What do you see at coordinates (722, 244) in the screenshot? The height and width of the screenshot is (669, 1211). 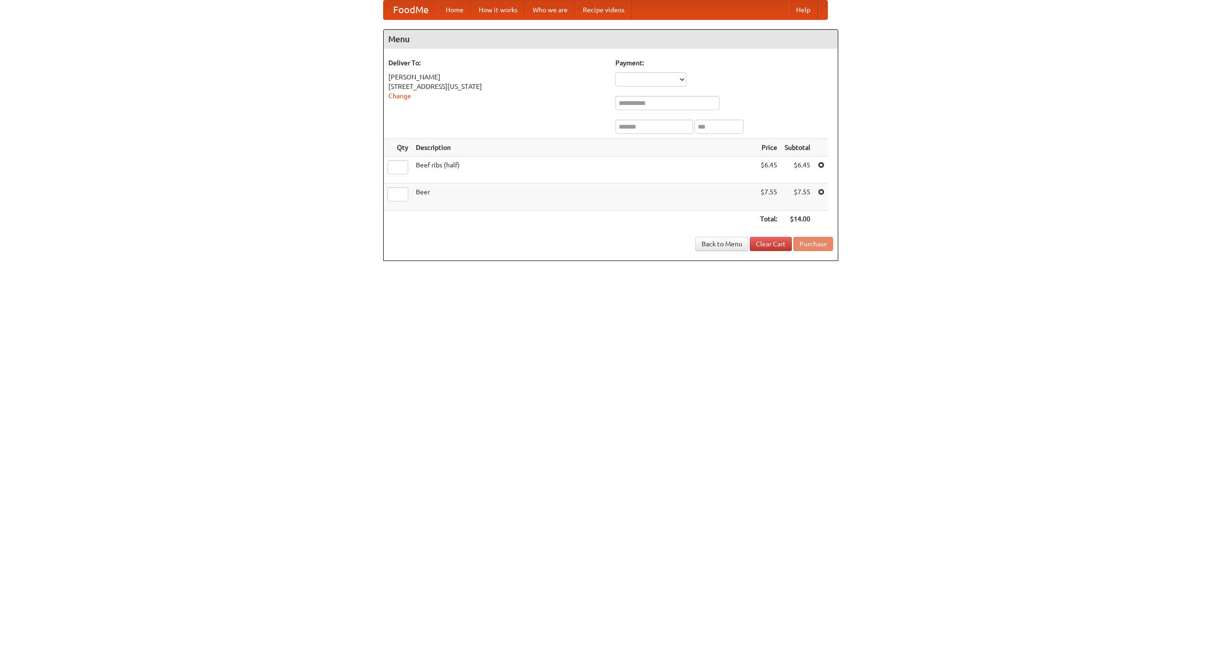 I see `a: Back to Menu` at bounding box center [722, 244].